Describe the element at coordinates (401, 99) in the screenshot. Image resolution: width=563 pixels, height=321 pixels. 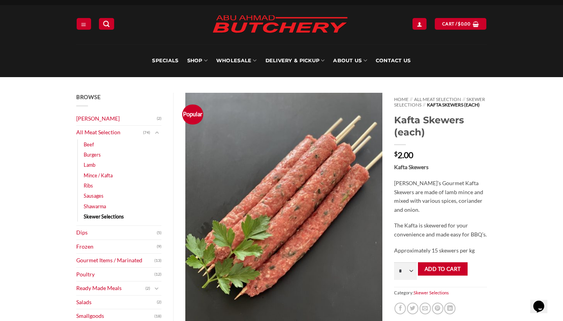
I see `a: Home` at that location.